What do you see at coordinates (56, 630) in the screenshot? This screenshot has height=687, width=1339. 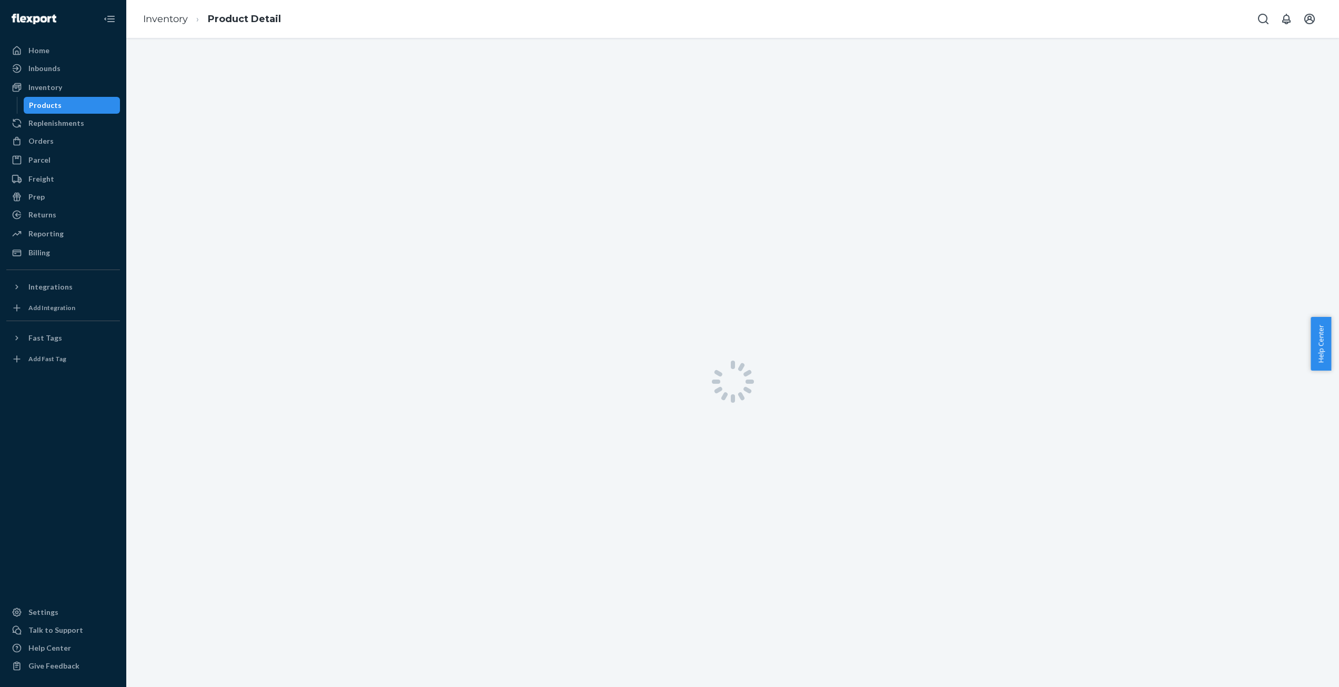 I see `div: Talk to Support` at bounding box center [56, 630].